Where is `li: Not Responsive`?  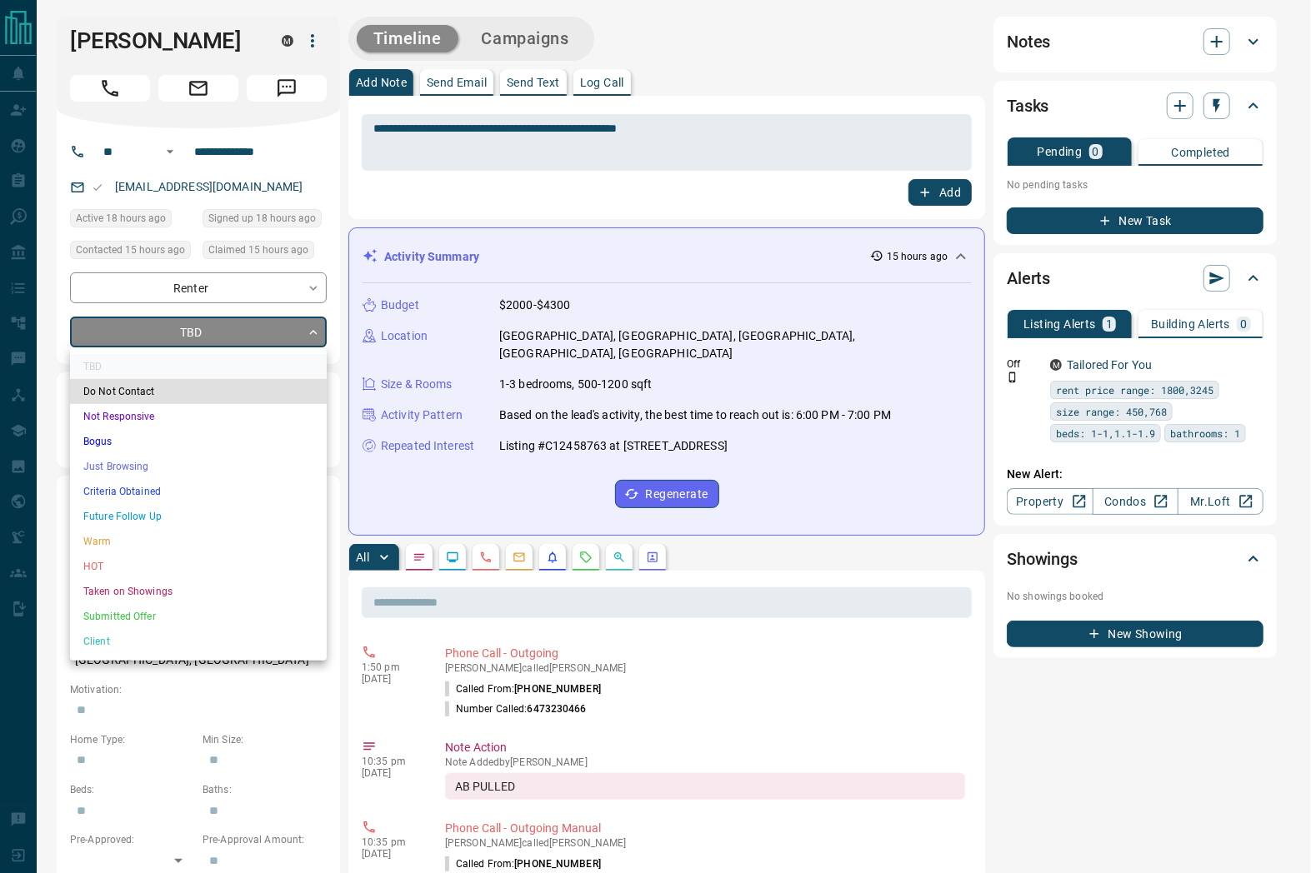 li: Not Responsive is located at coordinates (198, 417).